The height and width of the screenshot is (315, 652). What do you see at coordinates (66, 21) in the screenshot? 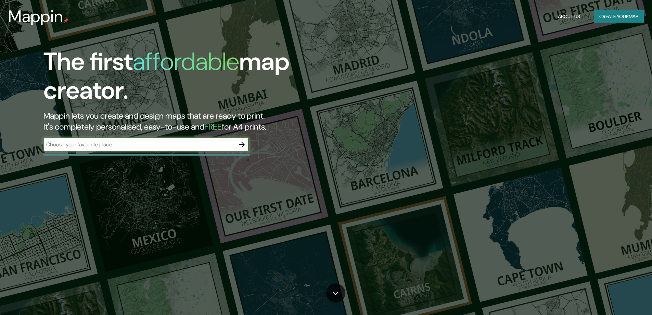
I see `img: mappin-pin` at bounding box center [66, 21].